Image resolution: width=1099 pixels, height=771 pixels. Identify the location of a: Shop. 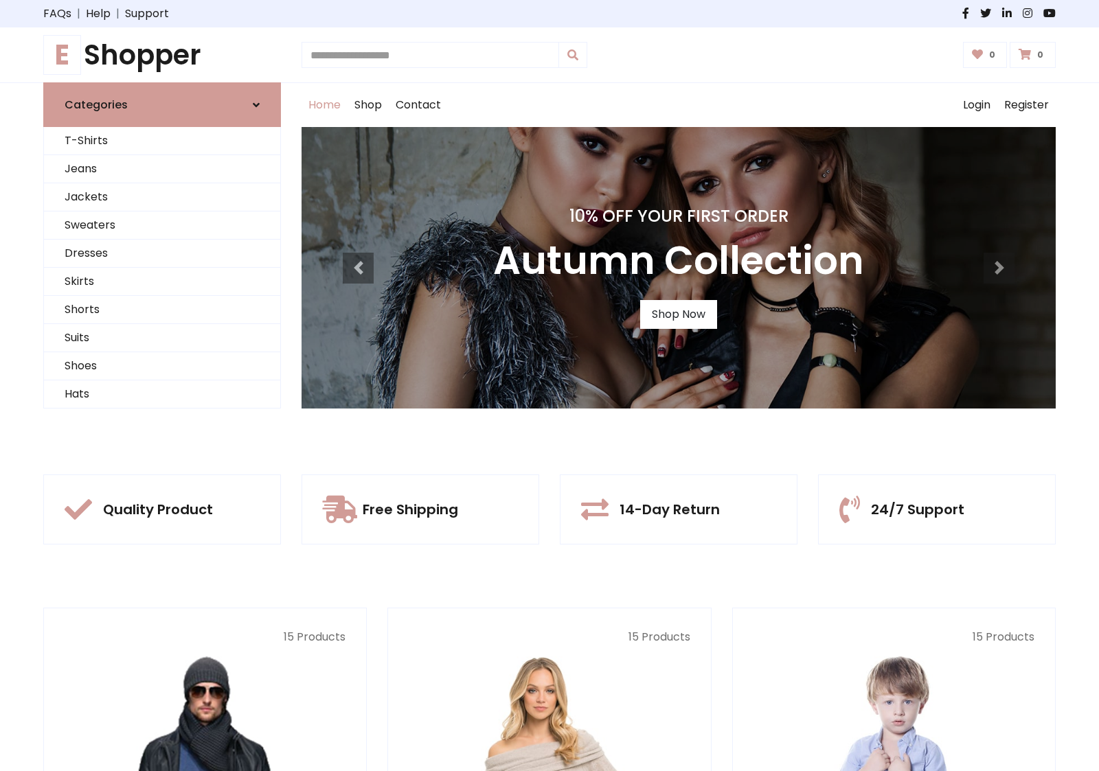
(368, 105).